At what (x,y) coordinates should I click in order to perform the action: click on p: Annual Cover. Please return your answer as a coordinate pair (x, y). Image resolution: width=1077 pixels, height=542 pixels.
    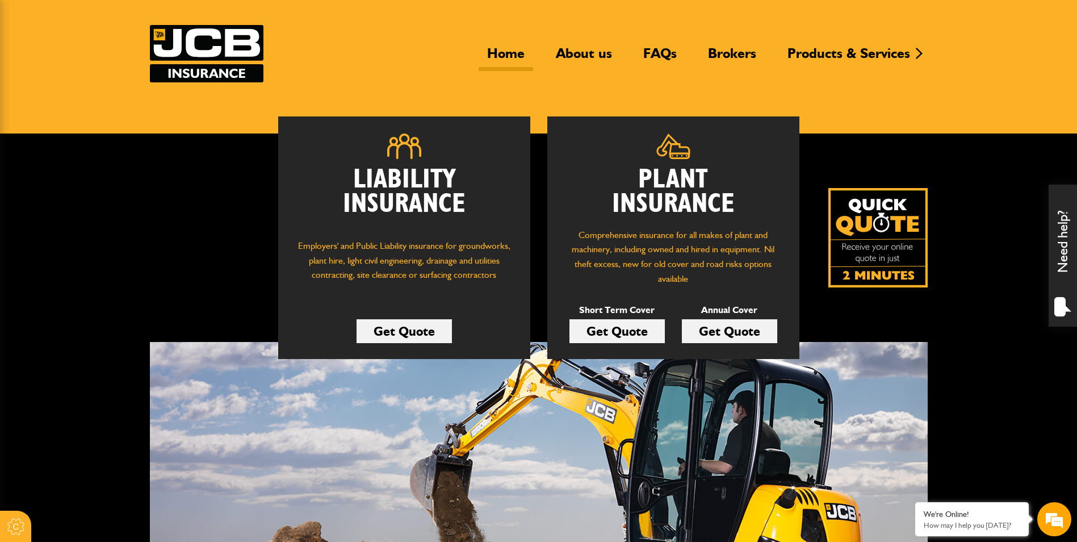
    Looking at the image, I should click on (729, 310).